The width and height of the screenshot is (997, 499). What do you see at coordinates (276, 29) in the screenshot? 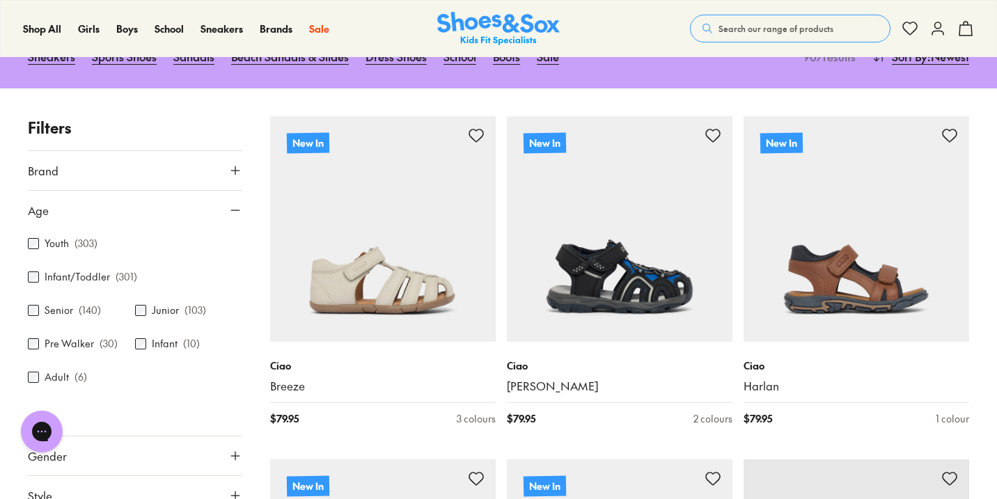
I see `span: Brands` at bounding box center [276, 29].